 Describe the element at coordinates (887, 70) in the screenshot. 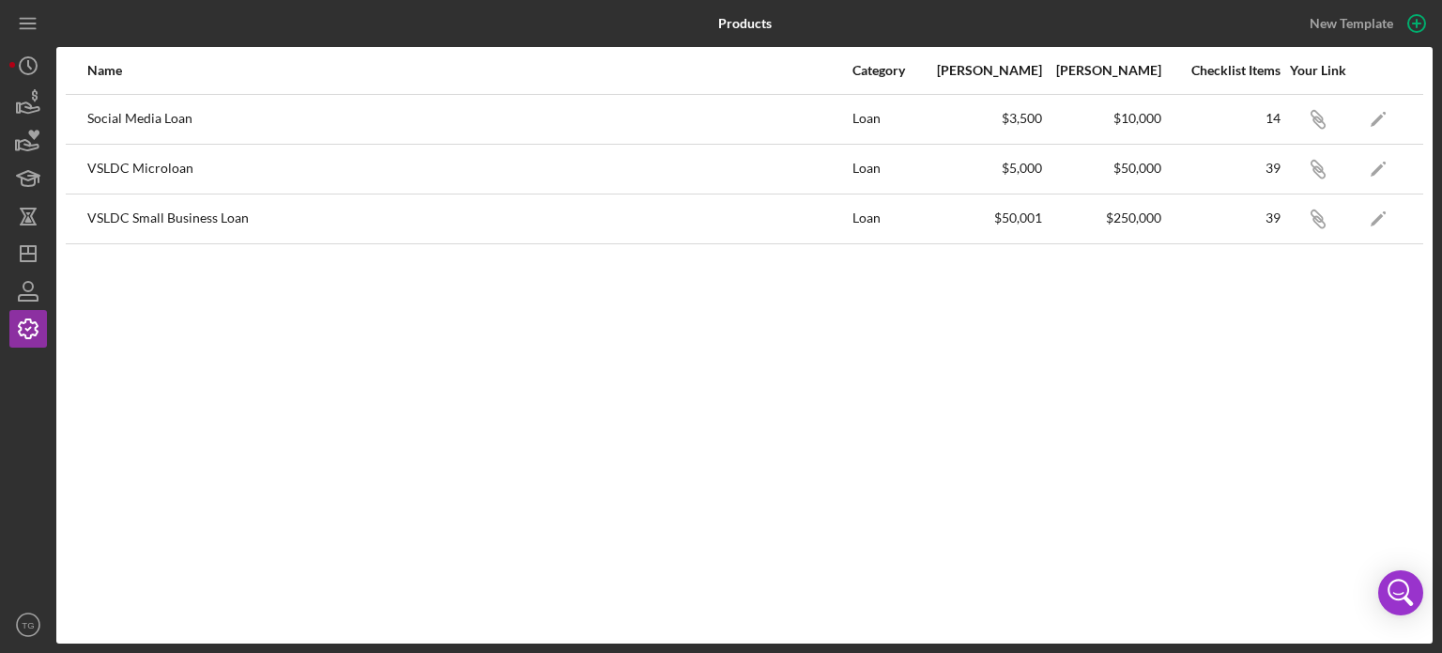

I see `div: Category` at that location.